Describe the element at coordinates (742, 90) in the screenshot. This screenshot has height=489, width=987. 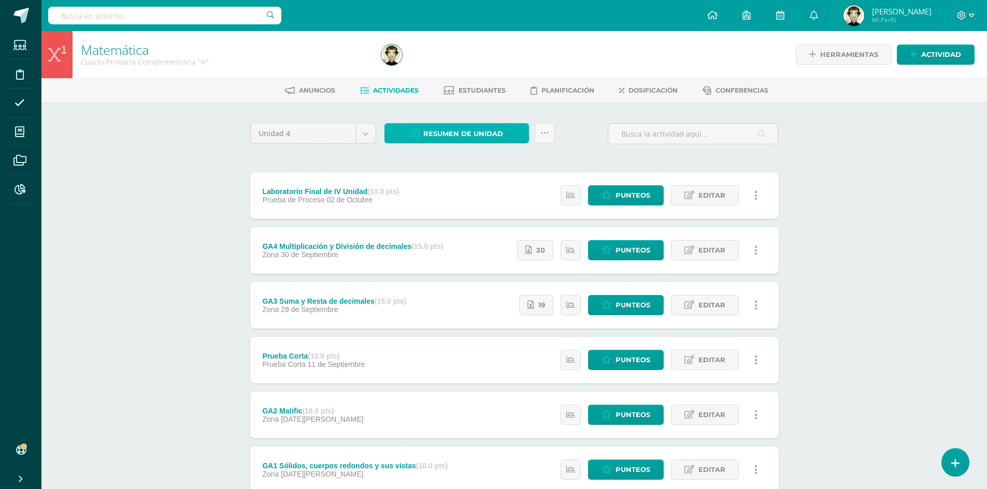
I see `span: Conferencias` at that location.